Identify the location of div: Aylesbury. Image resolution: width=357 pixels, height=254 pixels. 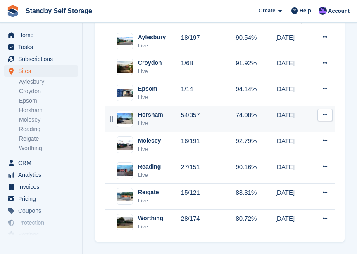
(152, 37).